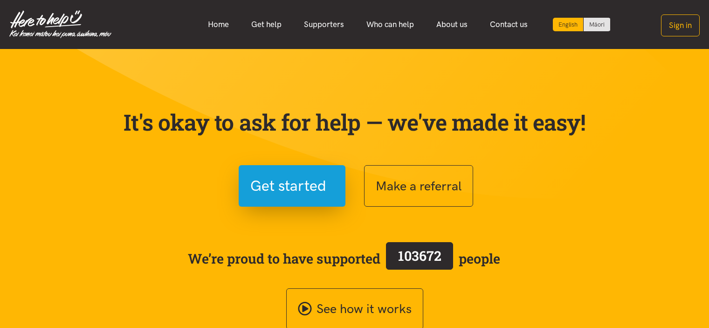  I want to click on img: Home, so click(60, 24).